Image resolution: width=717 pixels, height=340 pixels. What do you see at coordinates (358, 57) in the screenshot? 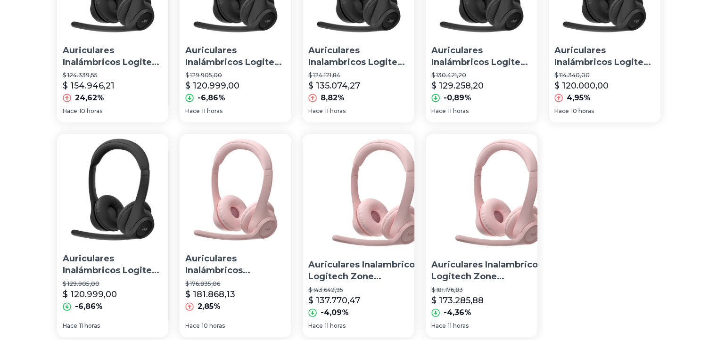
I see `p: Auriculares Inalambricos Logitech Zone 300 wireless negro` at bounding box center [358, 57].